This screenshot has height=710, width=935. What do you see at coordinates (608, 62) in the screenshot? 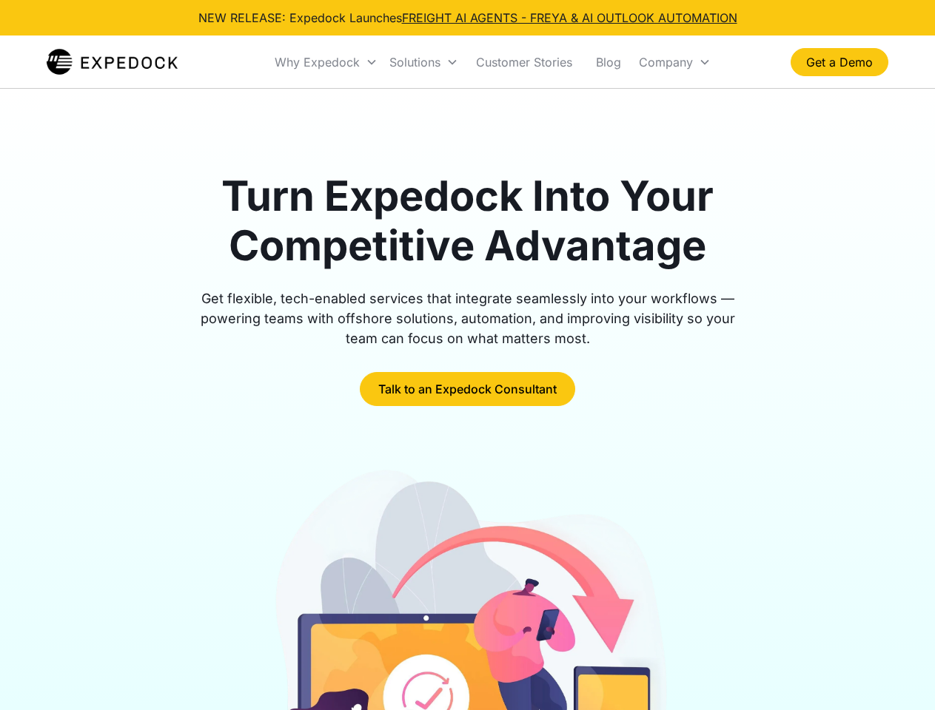
I see `a: Blog` at bounding box center [608, 62].